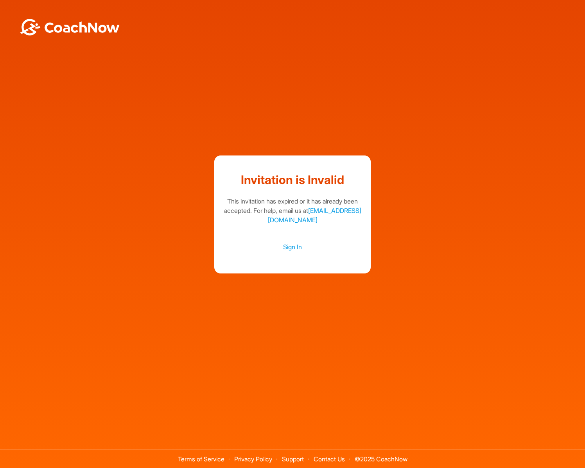 This screenshot has width=585, height=468. Describe the element at coordinates (253, 459) in the screenshot. I see `a: Privacy Policy` at that location.